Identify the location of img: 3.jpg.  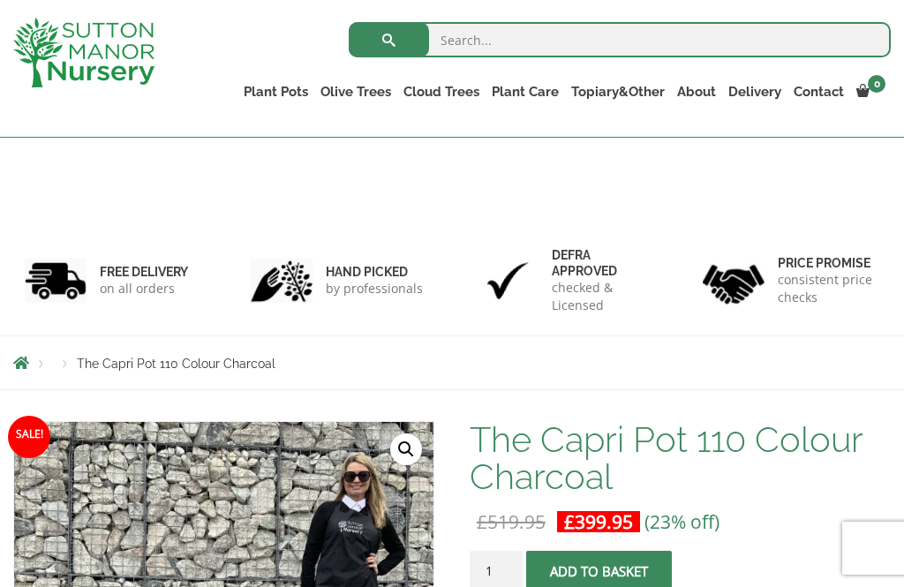
(508, 281).